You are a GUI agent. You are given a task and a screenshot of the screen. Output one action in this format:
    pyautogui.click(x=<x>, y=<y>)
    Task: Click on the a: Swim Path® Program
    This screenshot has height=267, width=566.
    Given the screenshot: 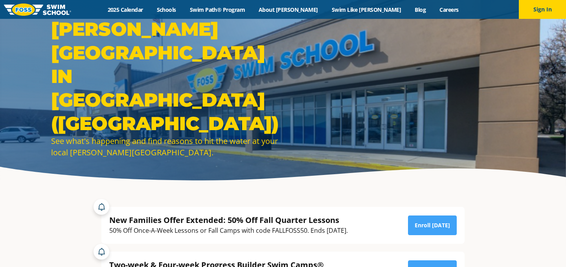 What is the action you would take?
    pyautogui.click(x=217, y=9)
    